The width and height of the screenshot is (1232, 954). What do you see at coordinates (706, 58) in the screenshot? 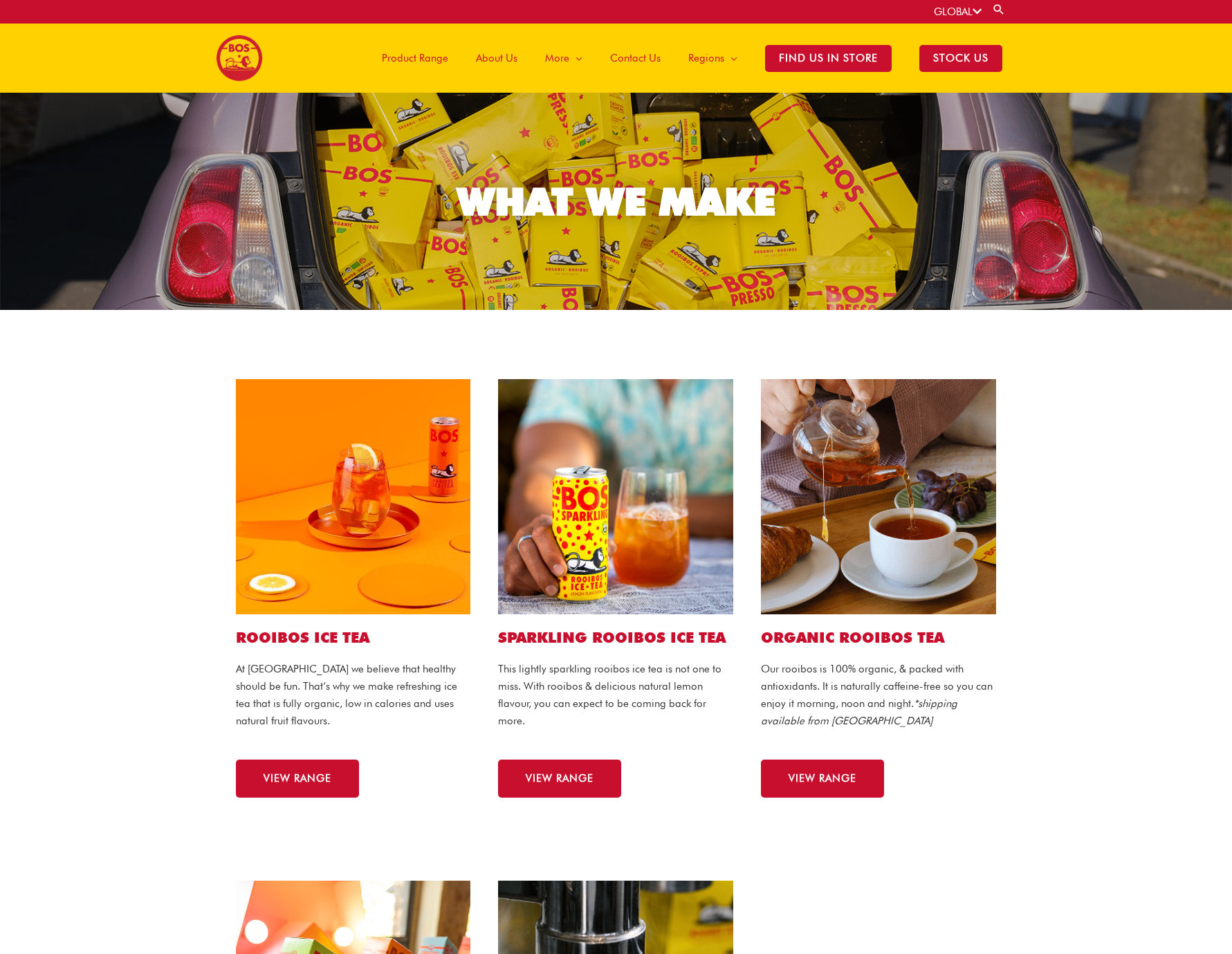
I see `span: Regions` at bounding box center [706, 58].